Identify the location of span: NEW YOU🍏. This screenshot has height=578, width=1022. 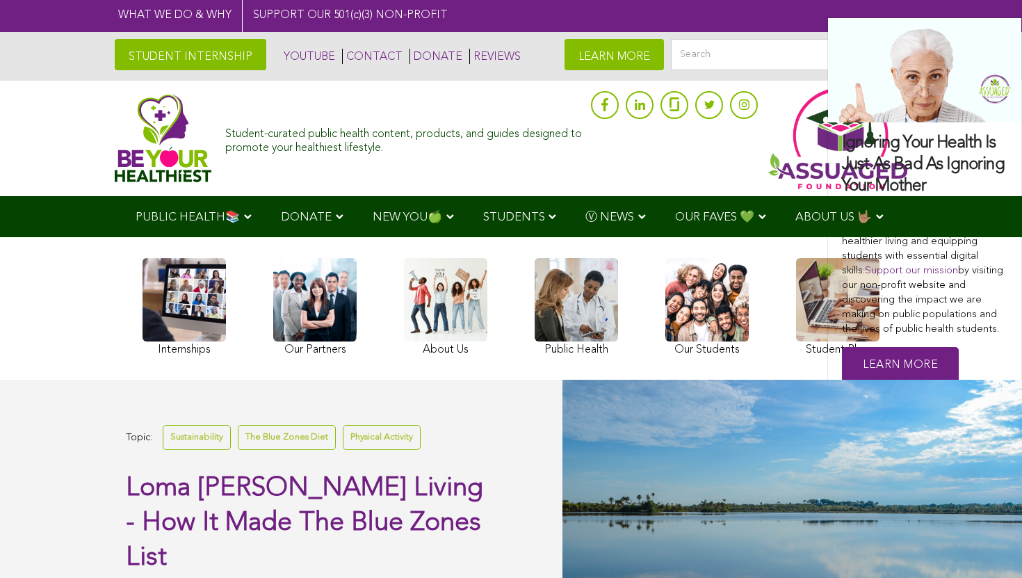
(408, 217).